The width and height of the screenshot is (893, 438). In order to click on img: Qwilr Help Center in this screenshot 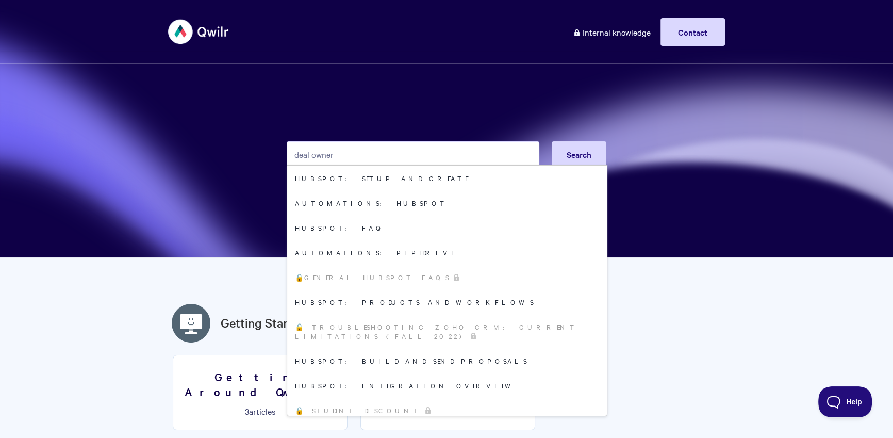, I will do `click(198, 31)`.